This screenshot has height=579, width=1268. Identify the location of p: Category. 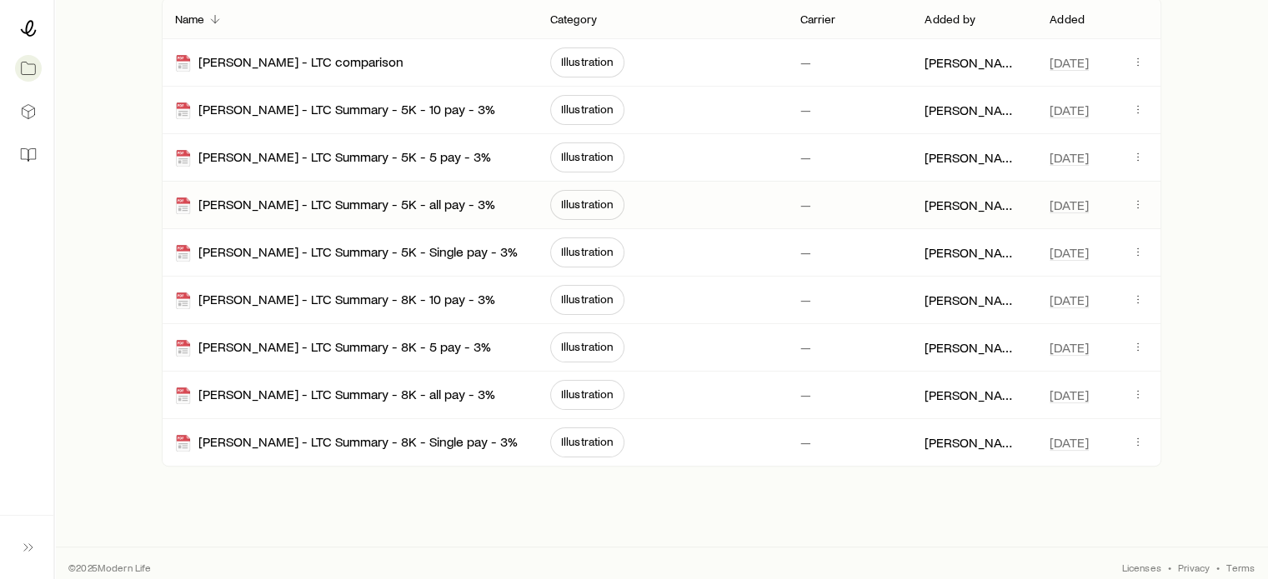
(573, 19).